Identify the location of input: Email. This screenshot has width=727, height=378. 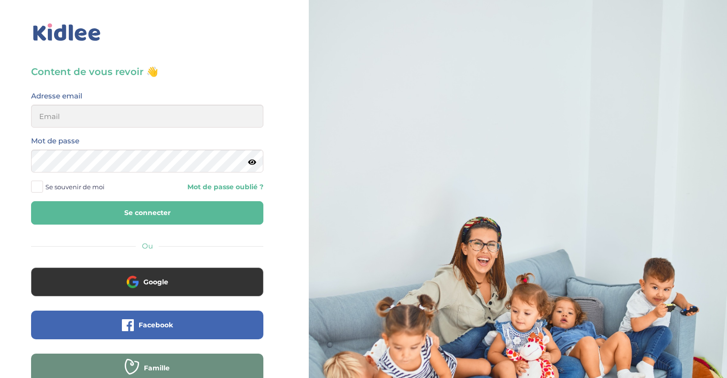
(147, 116).